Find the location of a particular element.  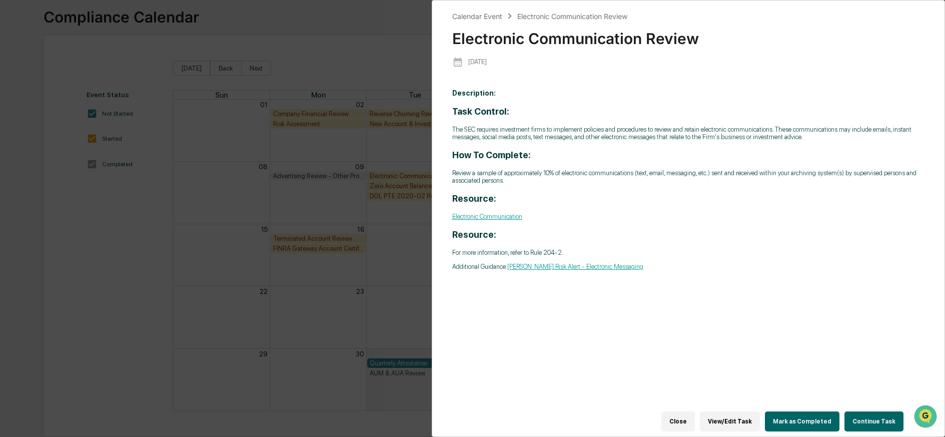

a: 🖐️Preclearance is located at coordinates (37, 131).